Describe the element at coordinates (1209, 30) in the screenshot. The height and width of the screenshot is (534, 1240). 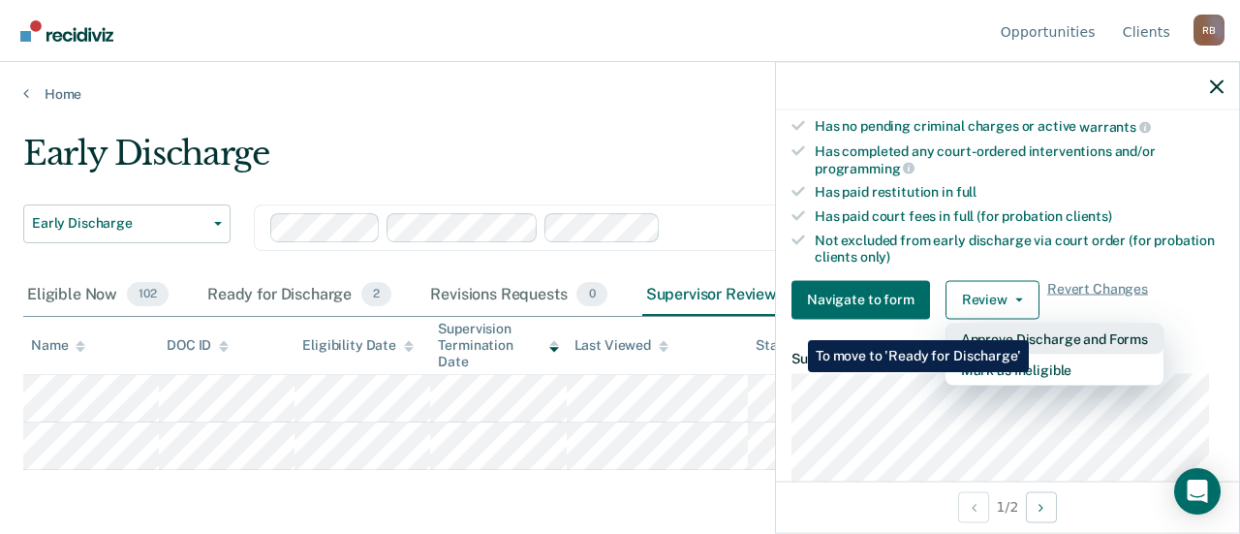
I see `button: Profile dropdown button` at that location.